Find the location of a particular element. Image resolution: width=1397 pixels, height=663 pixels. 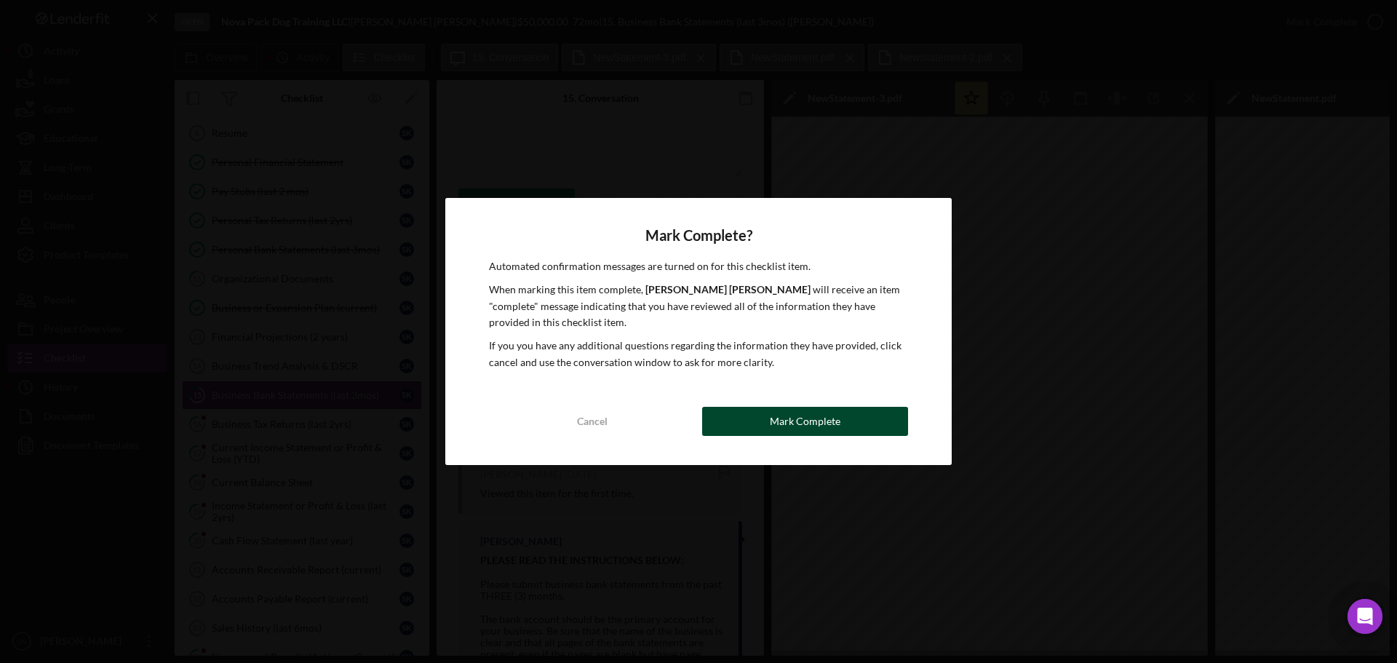

p: Automated confirmation messages are turned on for this checklist item. is located at coordinates (698, 266).